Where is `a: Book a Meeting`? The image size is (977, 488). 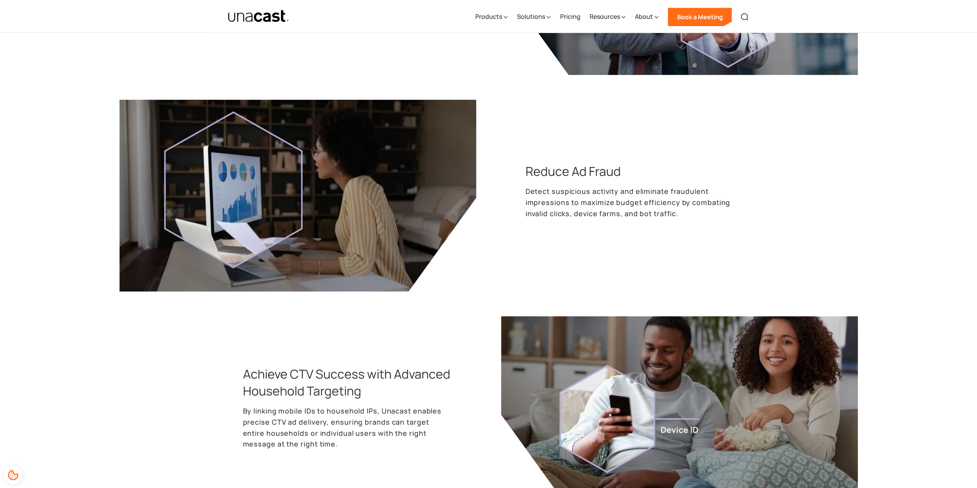 a: Book a Meeting is located at coordinates (699, 17).